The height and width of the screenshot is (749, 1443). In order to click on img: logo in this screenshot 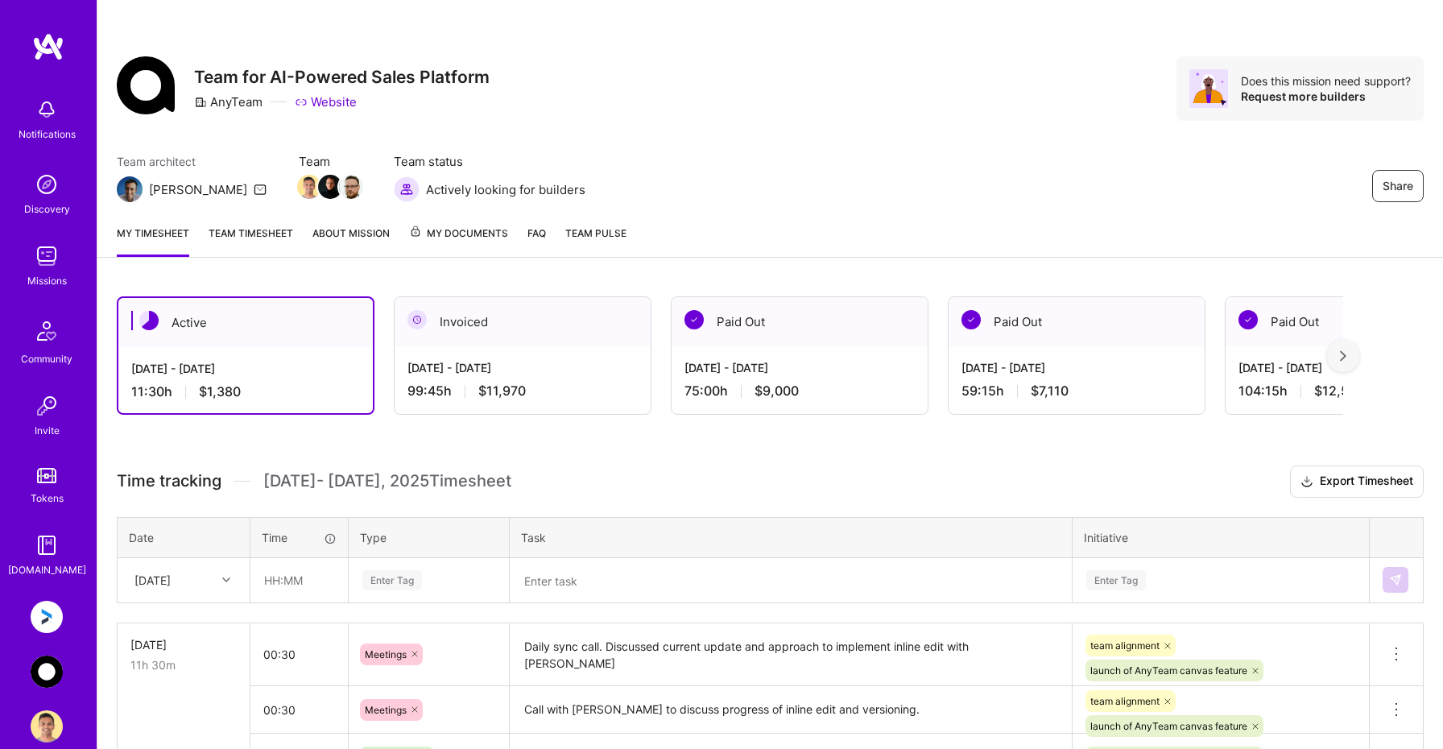, I will do `click(48, 47)`.